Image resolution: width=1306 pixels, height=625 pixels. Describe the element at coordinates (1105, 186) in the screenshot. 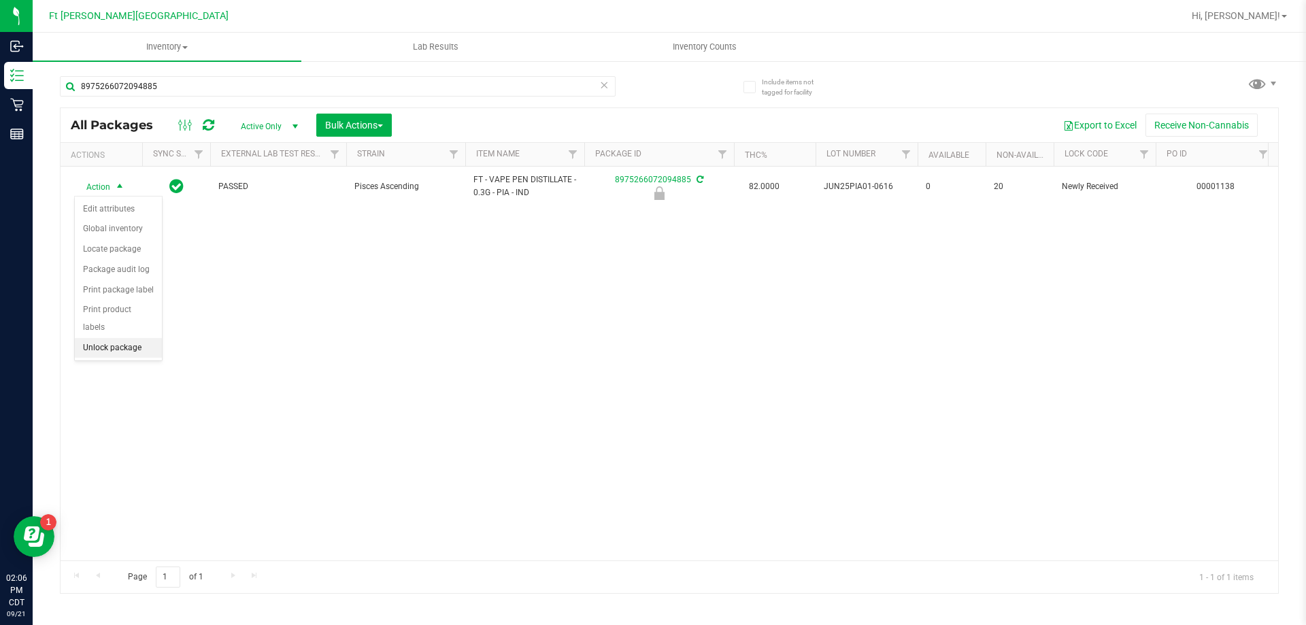

I see `span: Newly Received` at that location.